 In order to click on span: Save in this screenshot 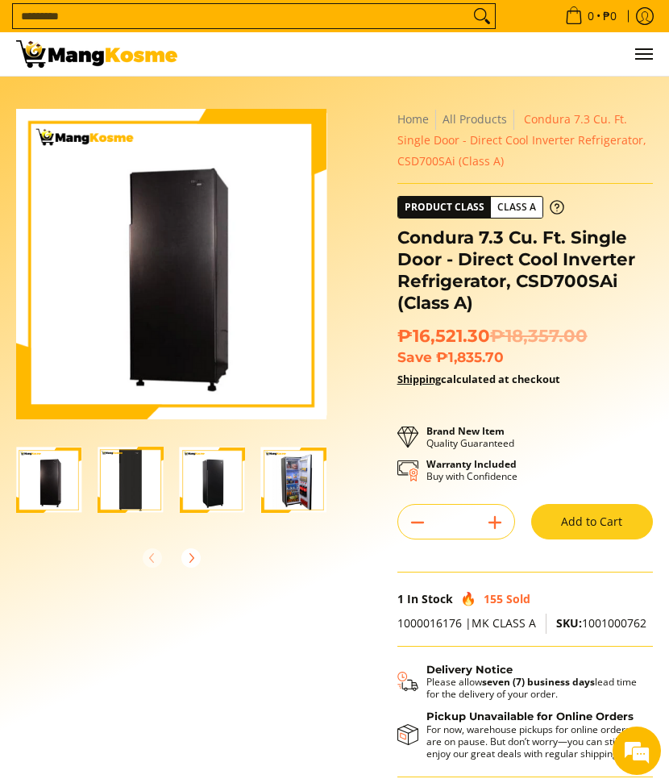, I will do `click(415, 356)`.